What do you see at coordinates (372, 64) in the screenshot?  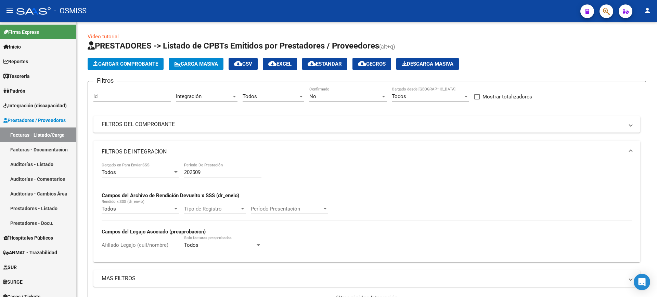 I see `span: Gecros` at bounding box center [372, 64].